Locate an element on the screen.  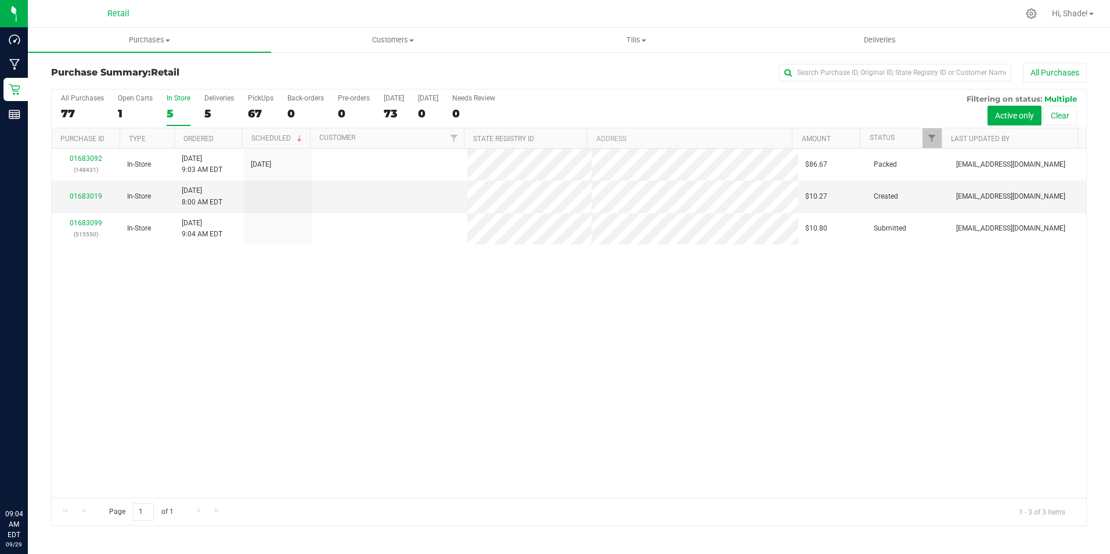
span: Purchases is located at coordinates (149, 40).